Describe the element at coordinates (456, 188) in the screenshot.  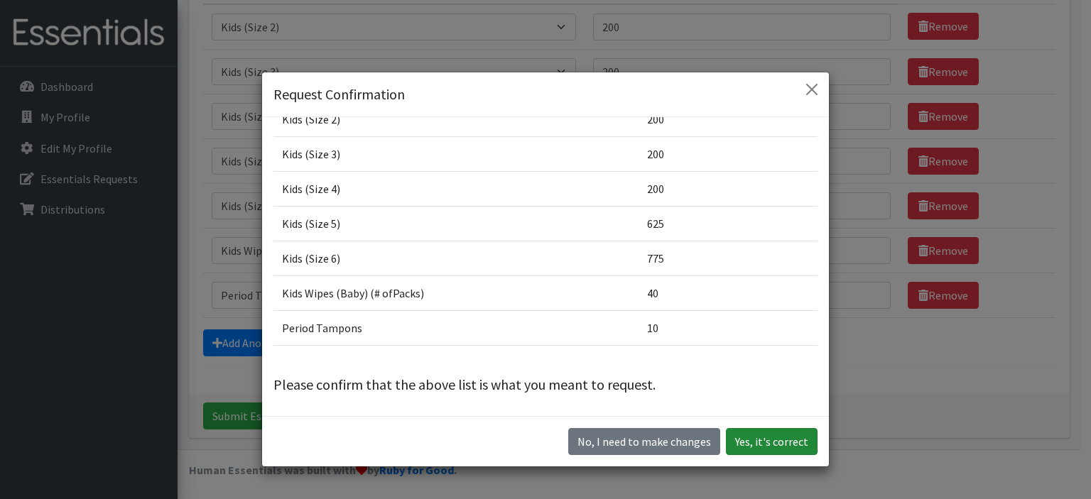
I see `td: Kids (Size 4)` at that location.